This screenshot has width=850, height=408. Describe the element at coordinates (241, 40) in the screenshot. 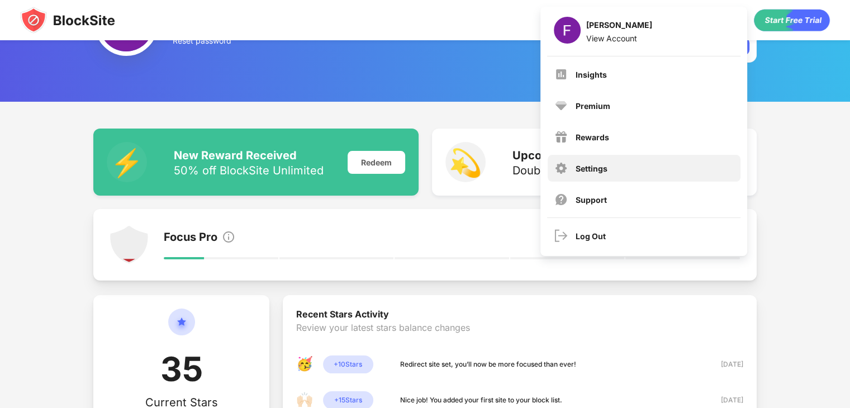

I see `div: Reset password` at that location.